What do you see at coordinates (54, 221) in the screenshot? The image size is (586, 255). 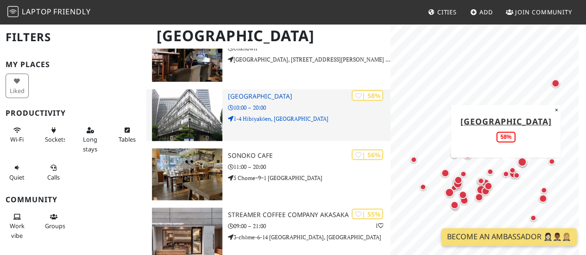 I see `button: Groups` at bounding box center [54, 221].